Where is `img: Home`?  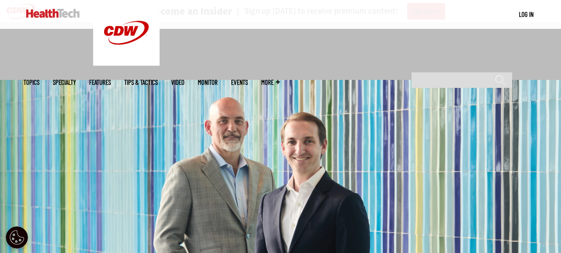 img: Home is located at coordinates (53, 13).